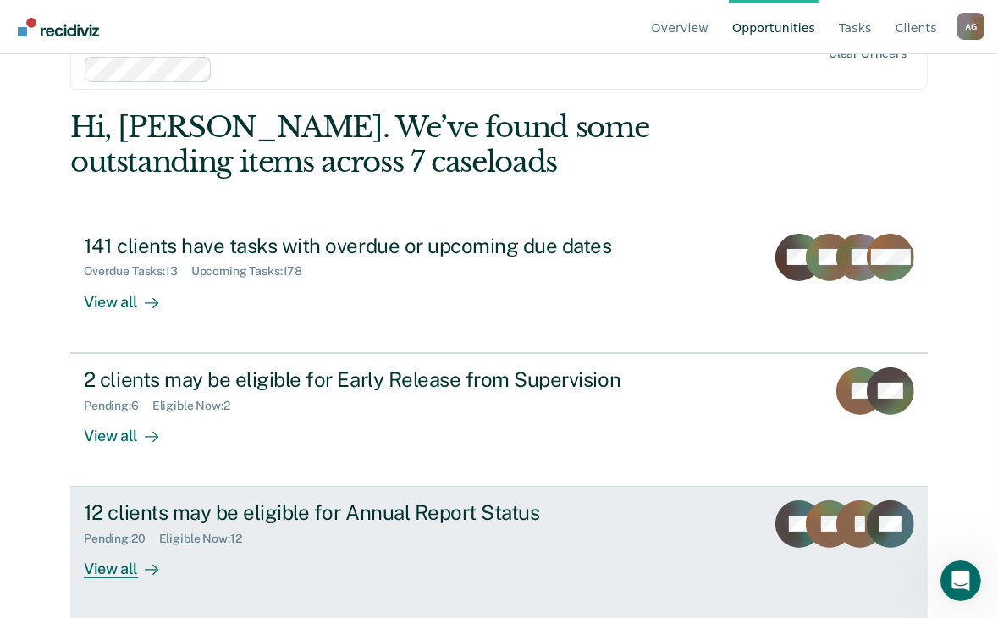 Image resolution: width=998 pixels, height=618 pixels. I want to click on div: Upcoming Tasks : 178, so click(254, 271).